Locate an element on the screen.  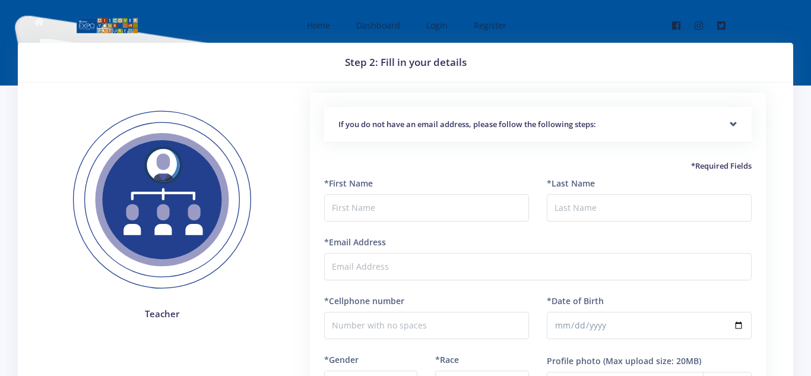
a: Home is located at coordinates (317, 25).